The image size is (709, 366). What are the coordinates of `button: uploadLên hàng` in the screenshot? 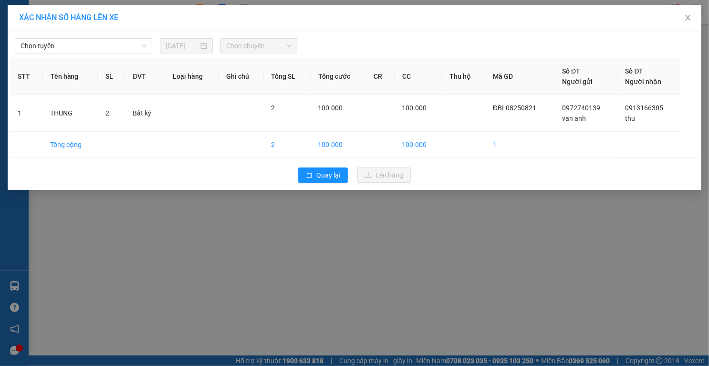 It's located at (384, 175).